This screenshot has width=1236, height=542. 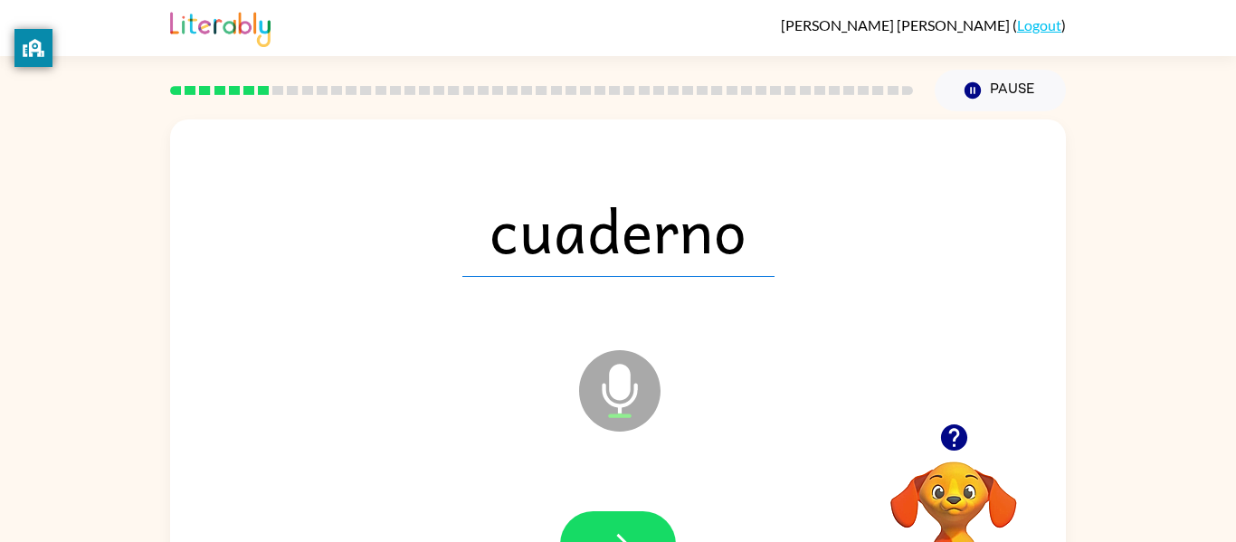 I want to click on img: Literably, so click(x=220, y=27).